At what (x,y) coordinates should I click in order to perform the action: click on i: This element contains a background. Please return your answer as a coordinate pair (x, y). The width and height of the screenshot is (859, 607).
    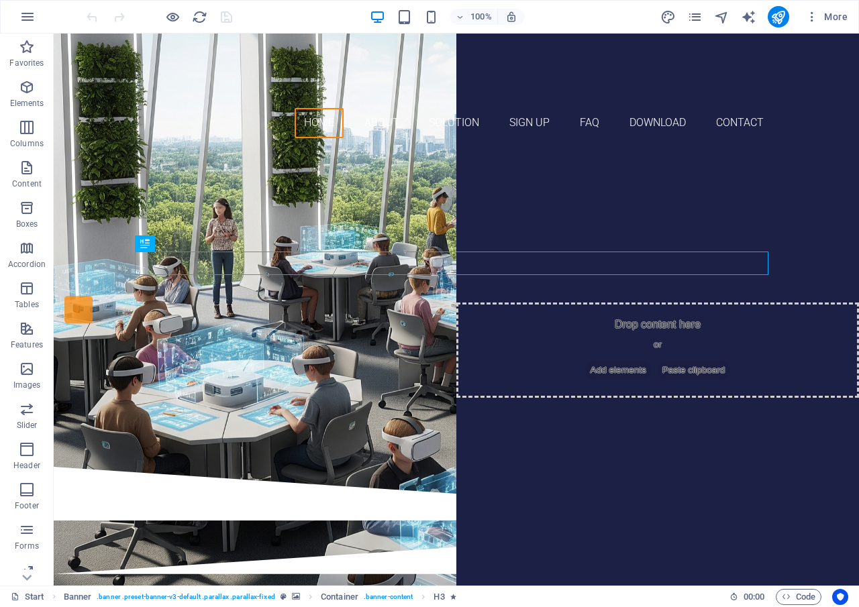
    Looking at the image, I should click on (296, 596).